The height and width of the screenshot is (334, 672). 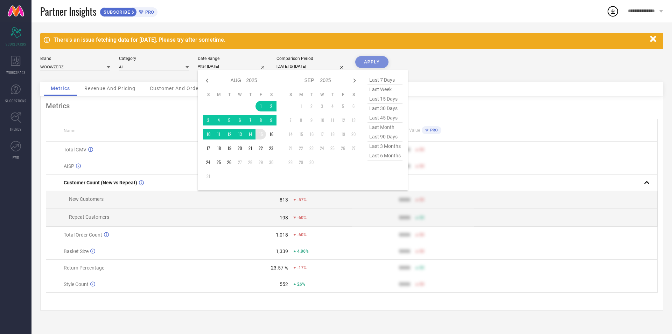 What do you see at coordinates (343, 120) in the screenshot?
I see `td: Fri Sep 12 2025` at bounding box center [343, 120].